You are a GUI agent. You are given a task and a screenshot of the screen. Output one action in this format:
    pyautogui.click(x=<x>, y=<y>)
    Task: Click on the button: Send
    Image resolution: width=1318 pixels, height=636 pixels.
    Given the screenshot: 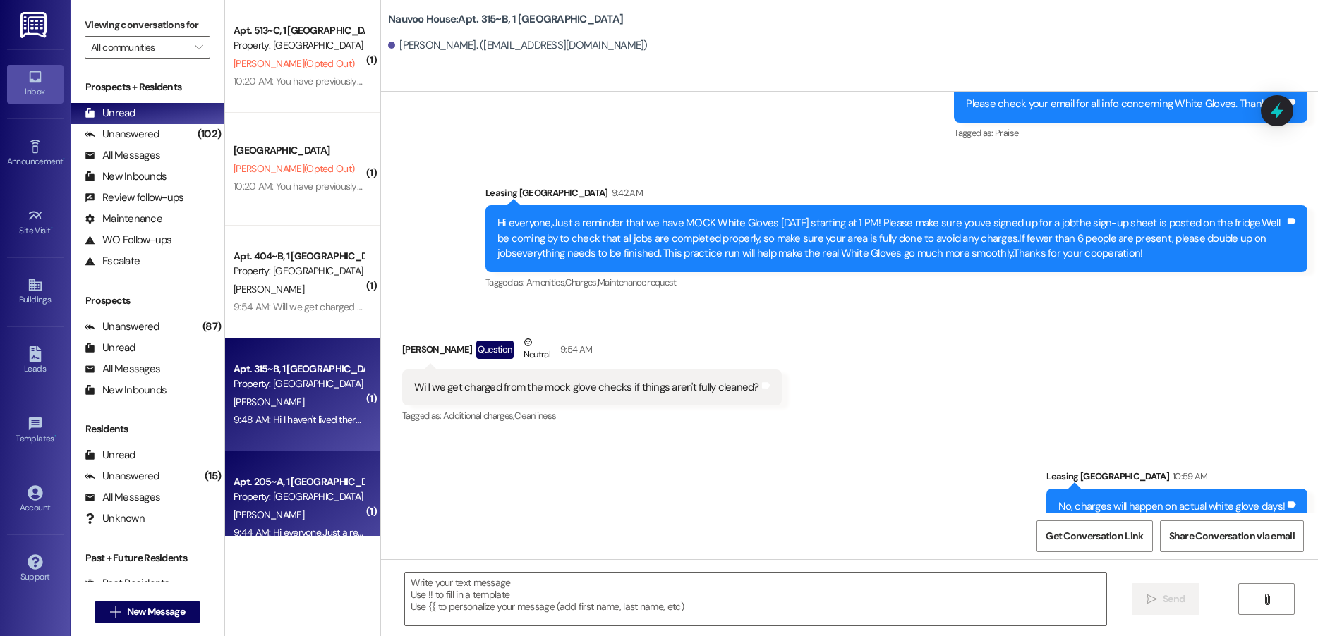 What is the action you would take?
    pyautogui.click(x=1166, y=599)
    